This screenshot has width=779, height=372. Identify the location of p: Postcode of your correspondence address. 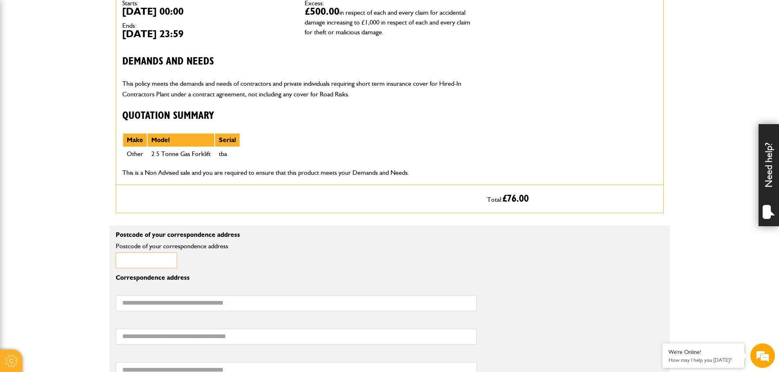
(296, 235).